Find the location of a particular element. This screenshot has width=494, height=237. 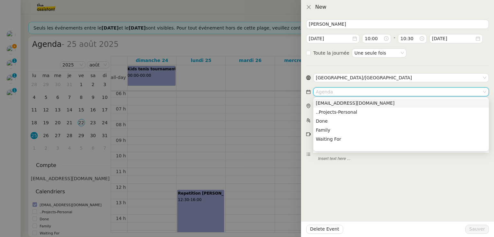

div: Waiting For is located at coordinates (401, 139).